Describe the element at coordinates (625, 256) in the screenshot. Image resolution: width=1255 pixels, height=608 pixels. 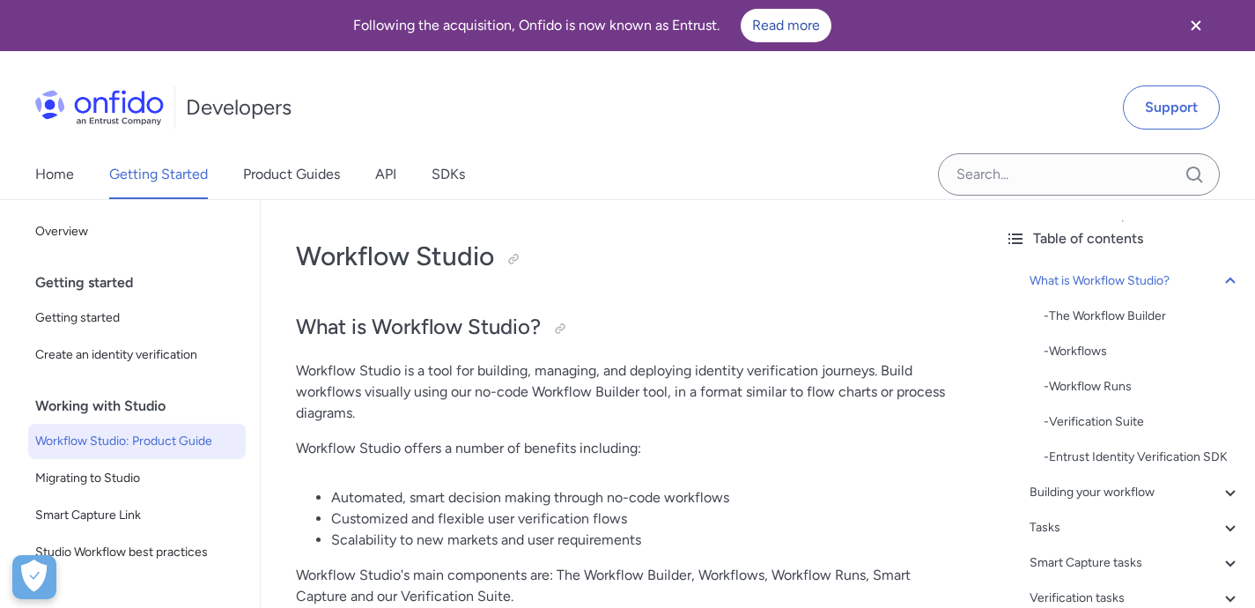
I see `h1: Workflow Studio` at that location.